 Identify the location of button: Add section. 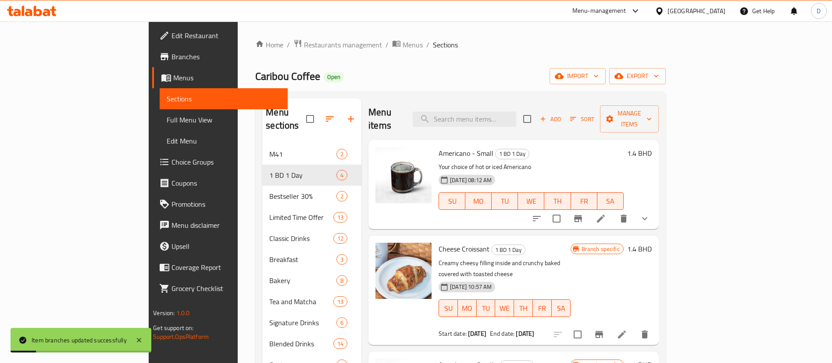
(351, 119).